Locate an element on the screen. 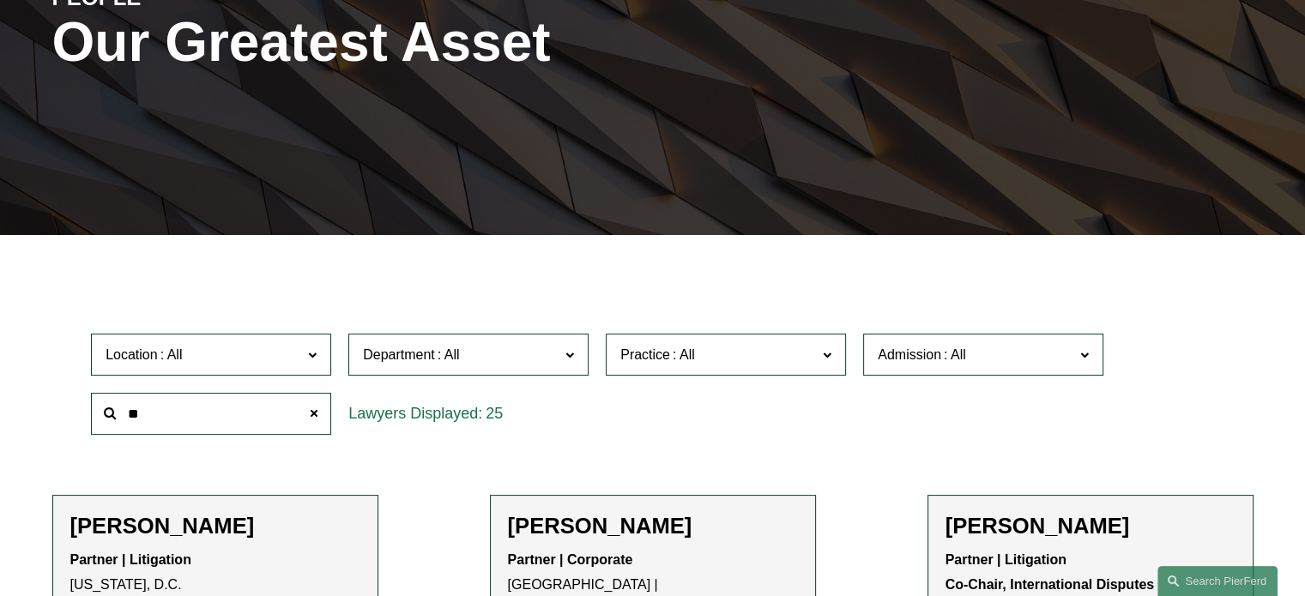 The width and height of the screenshot is (1305, 596). span: Admission is located at coordinates (909, 354).